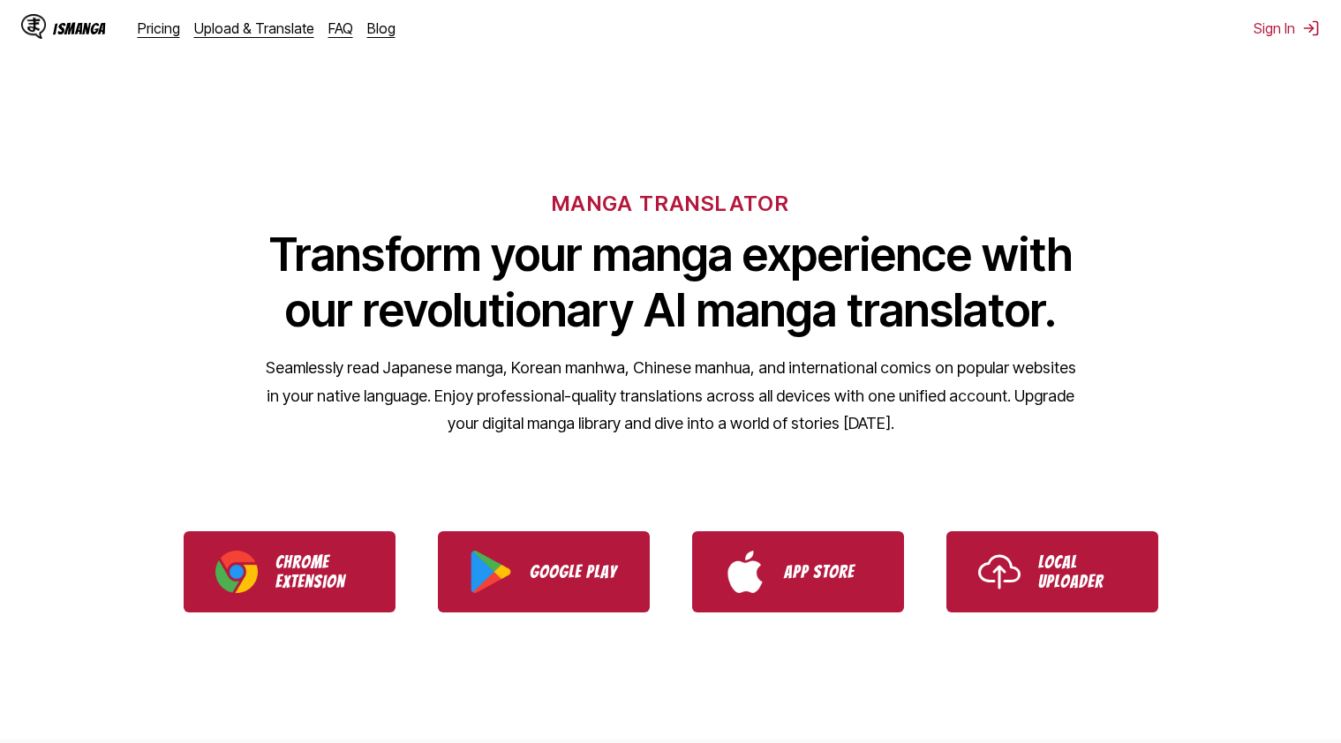  Describe the element at coordinates (381, 28) in the screenshot. I see `a: Blog` at that location.